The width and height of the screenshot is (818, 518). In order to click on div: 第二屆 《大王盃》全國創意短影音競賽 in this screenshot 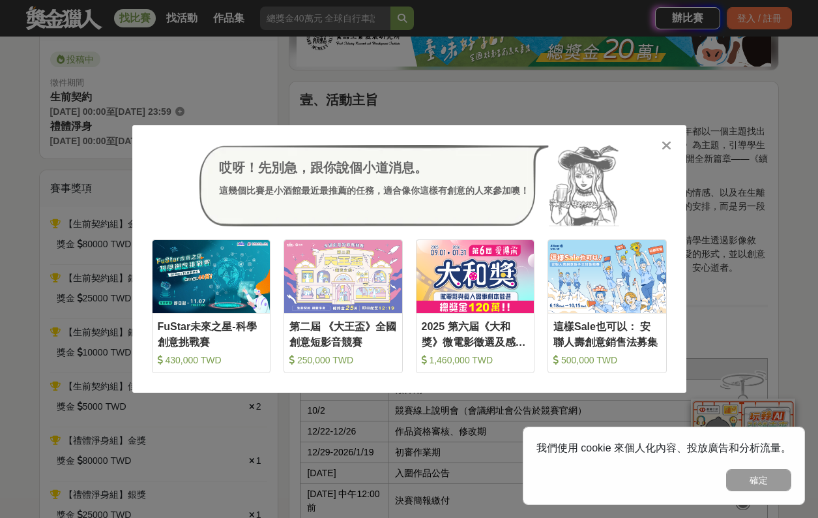, I will do `click(343, 333)`.